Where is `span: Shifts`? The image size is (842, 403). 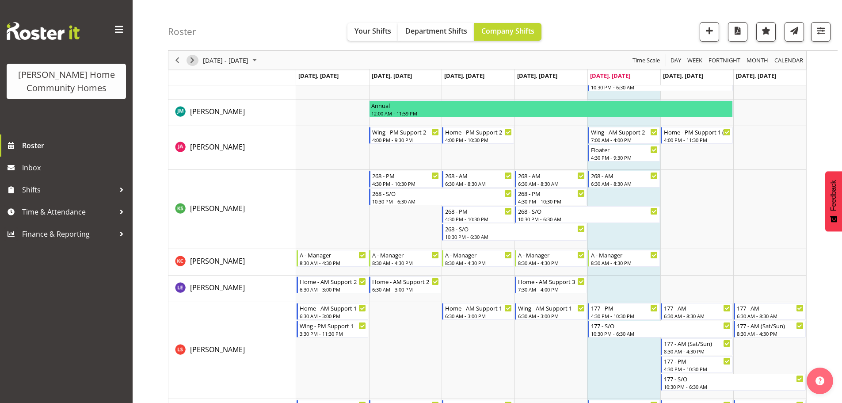 span: Shifts is located at coordinates (69, 190).